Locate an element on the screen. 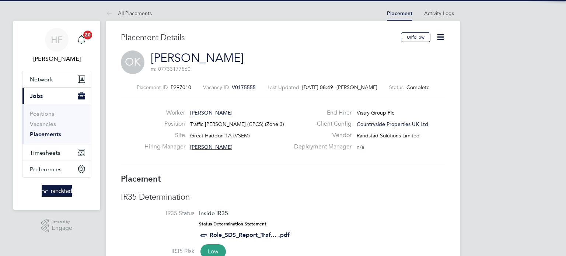 The image size is (566, 256). a: Activity Logs is located at coordinates (439, 13).